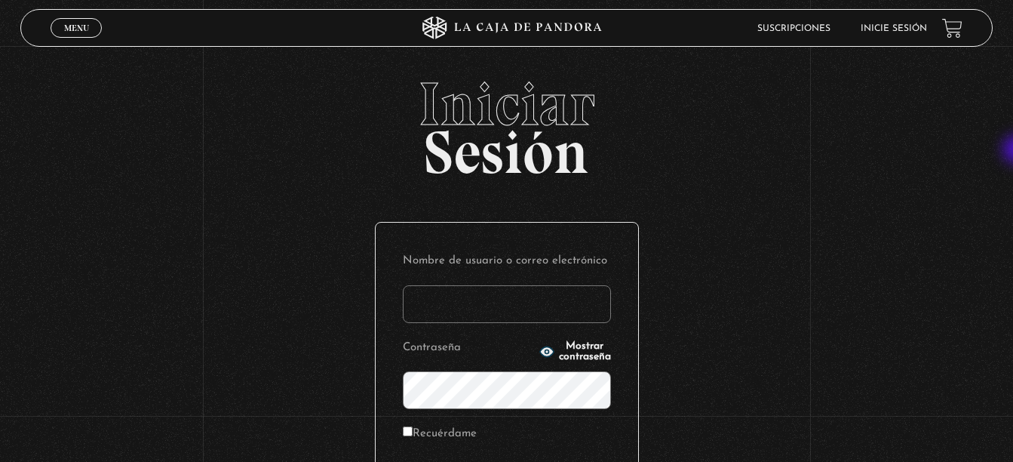  What do you see at coordinates (76, 28) in the screenshot?
I see `span: Menu` at bounding box center [76, 28].